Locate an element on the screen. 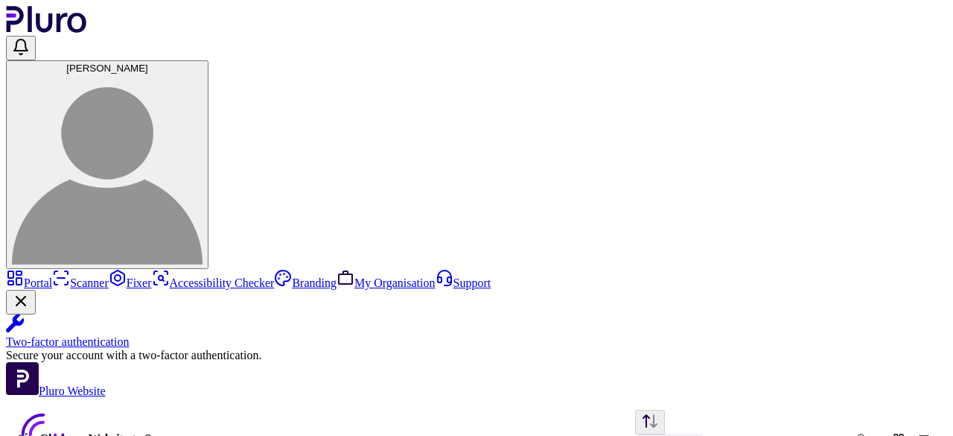 This screenshot has width=953, height=436. button: Open notifications, you have 0 new notifications is located at coordinates (21, 48).